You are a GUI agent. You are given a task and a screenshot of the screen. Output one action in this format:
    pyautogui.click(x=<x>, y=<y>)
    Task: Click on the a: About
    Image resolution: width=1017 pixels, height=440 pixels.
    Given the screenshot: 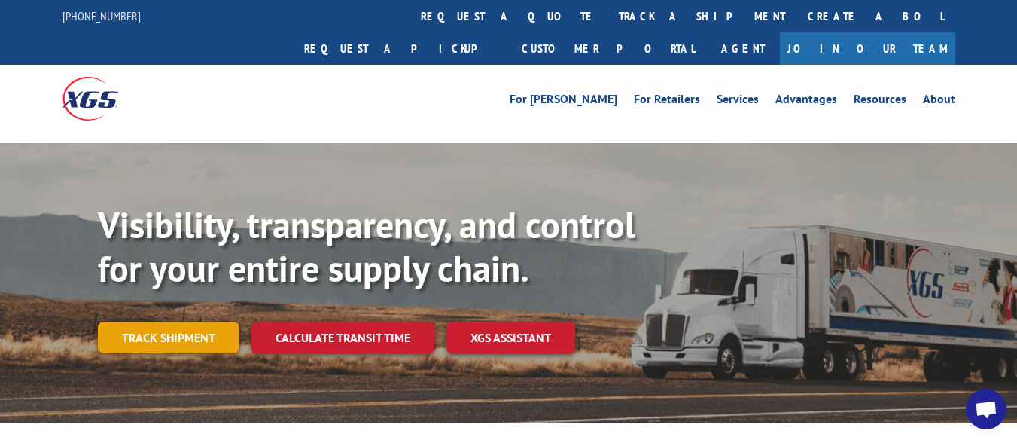 What is the action you would take?
    pyautogui.click(x=939, y=102)
    